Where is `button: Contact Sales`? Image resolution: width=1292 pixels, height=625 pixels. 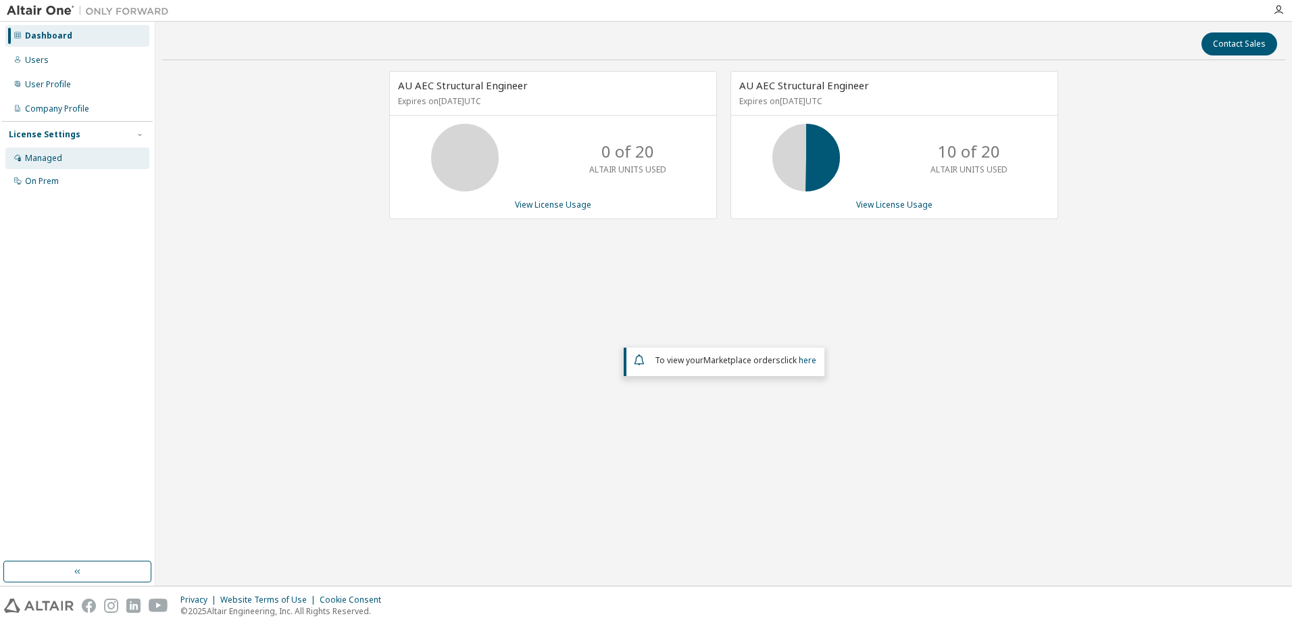
button: Contact Sales is located at coordinates (1240, 44).